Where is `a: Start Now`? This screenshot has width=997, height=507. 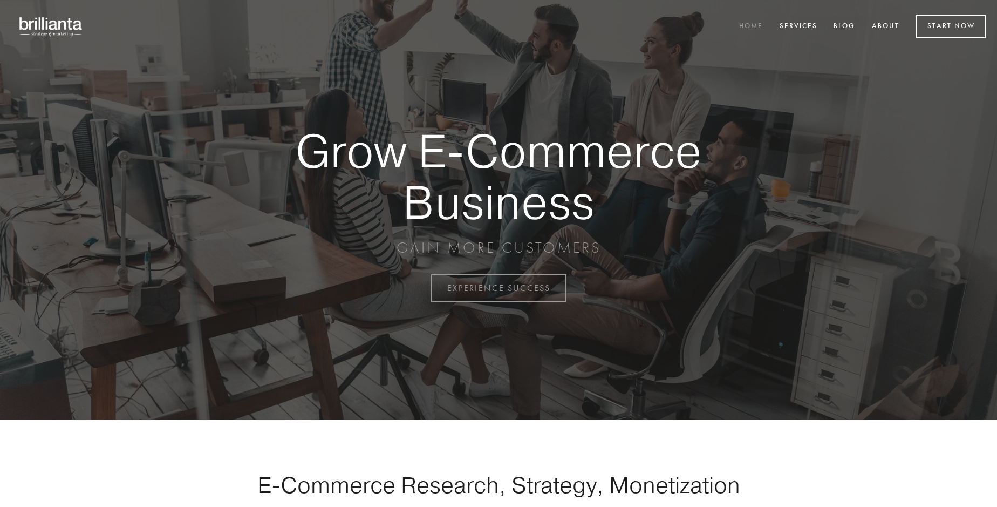 a: Start Now is located at coordinates (951, 26).